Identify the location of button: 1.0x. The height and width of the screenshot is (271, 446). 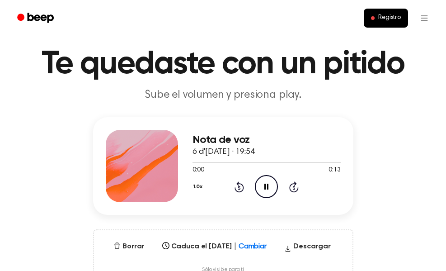
(199, 187).